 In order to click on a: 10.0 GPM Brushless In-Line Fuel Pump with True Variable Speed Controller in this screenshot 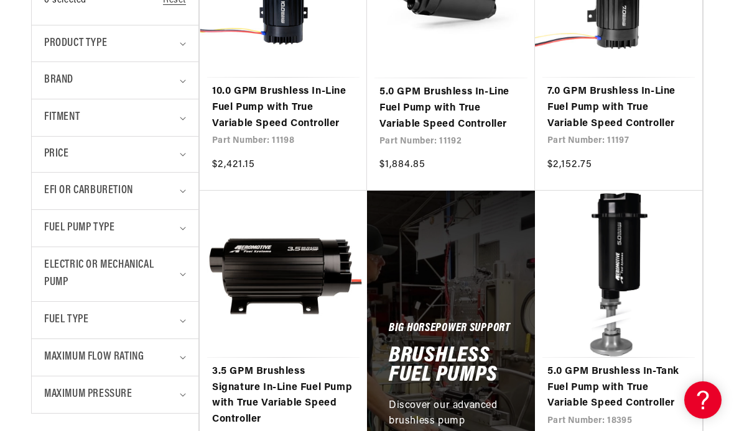, I will do `click(283, 108)`.